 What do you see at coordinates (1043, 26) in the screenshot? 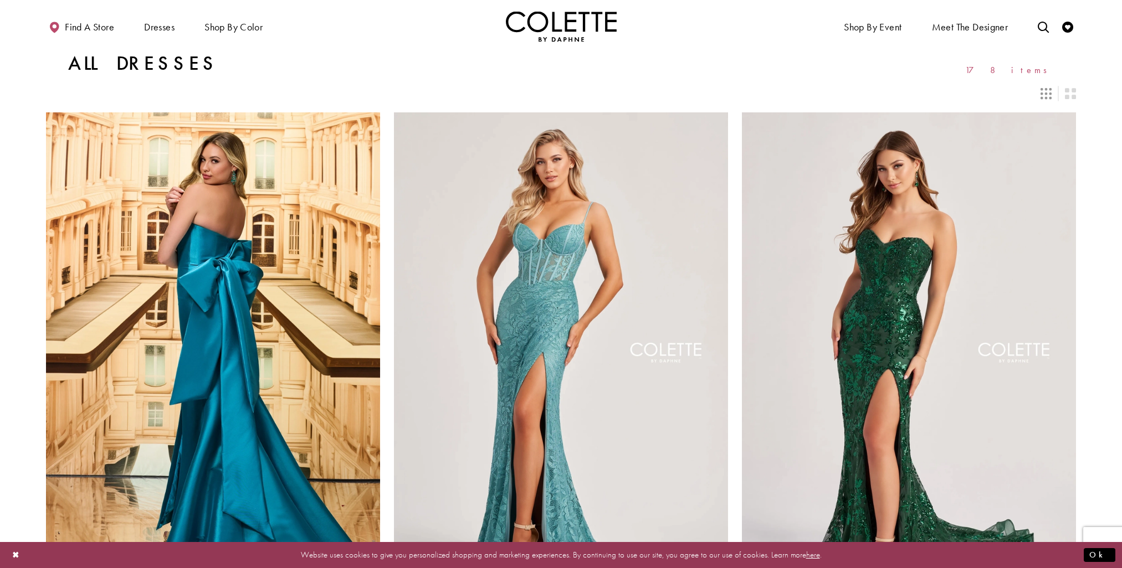
I see `a: Toggle search` at bounding box center [1043, 26].